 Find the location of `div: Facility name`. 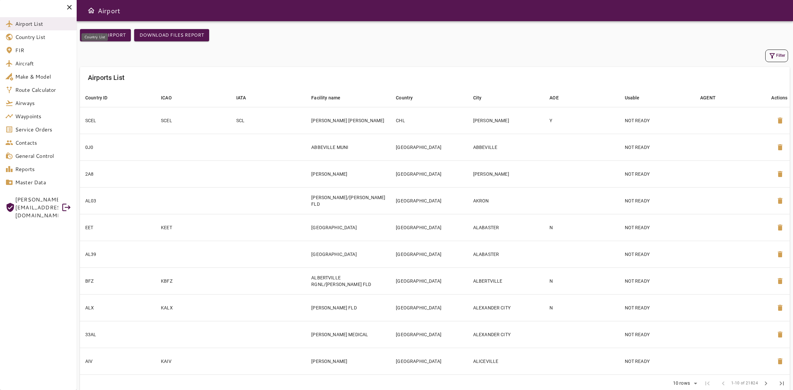

div: Facility name is located at coordinates (326, 98).